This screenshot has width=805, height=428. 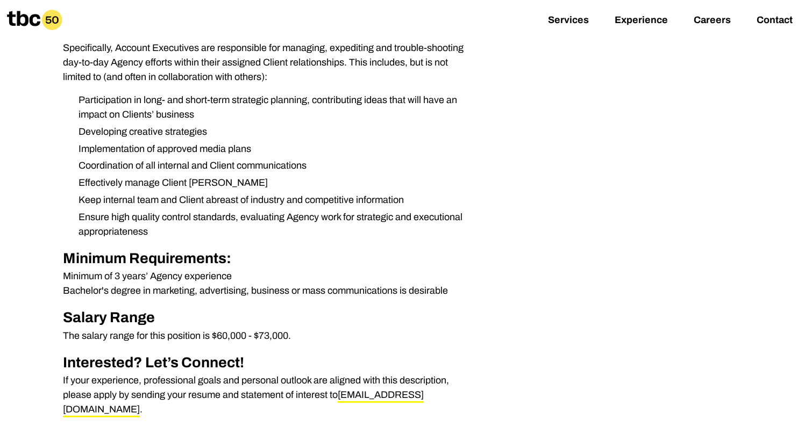 What do you see at coordinates (269, 336) in the screenshot?
I see `p: The salary range for this position is $60,000 - $73,000.` at bounding box center [269, 336].